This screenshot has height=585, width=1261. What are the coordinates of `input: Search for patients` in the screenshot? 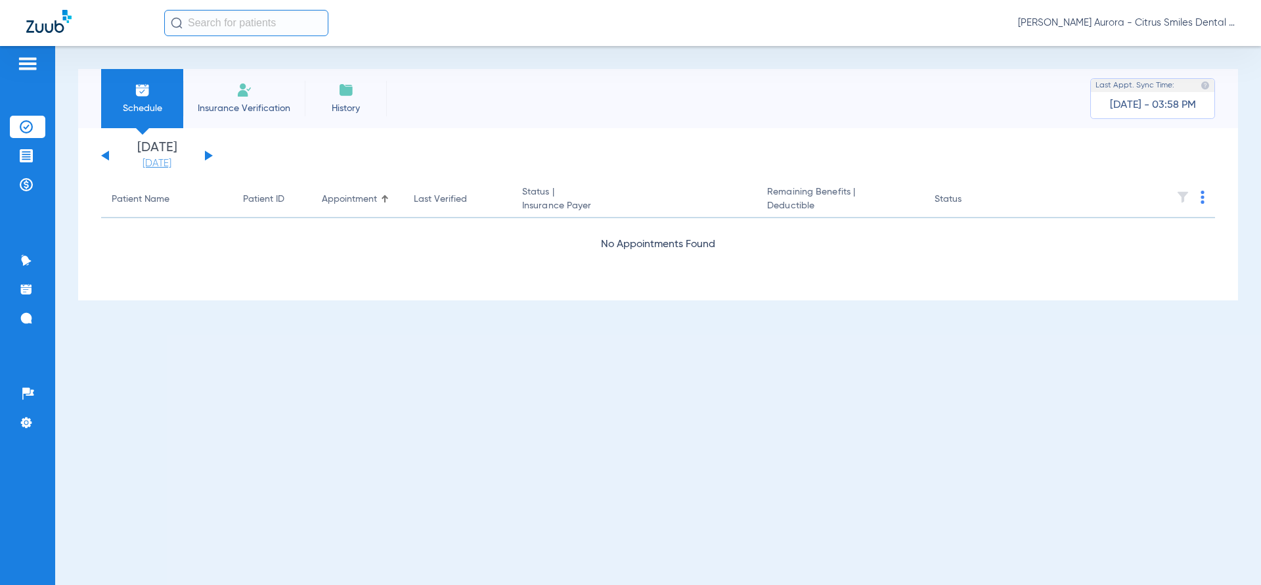 It's located at (246, 23).